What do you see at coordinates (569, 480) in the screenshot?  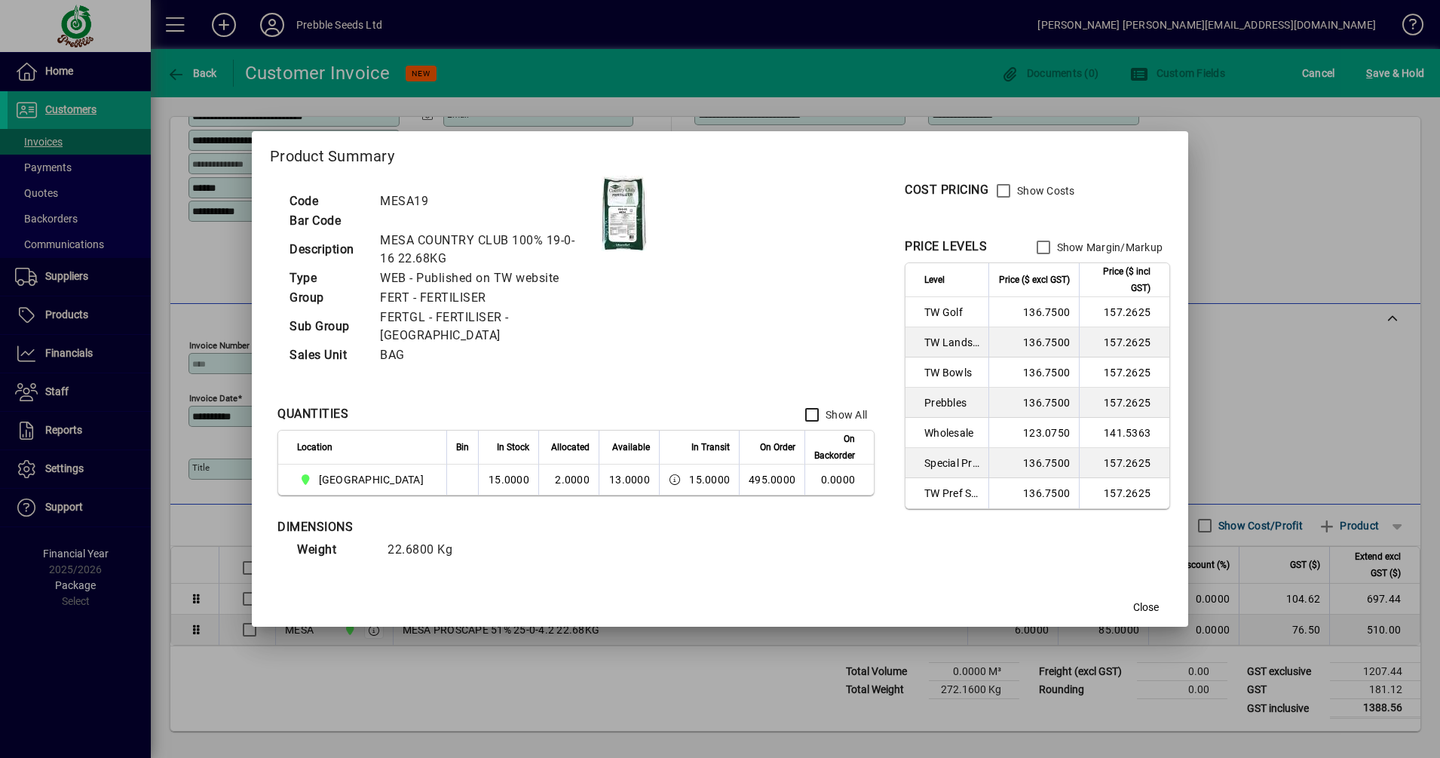 I see `td: 2.0000` at bounding box center [569, 480].